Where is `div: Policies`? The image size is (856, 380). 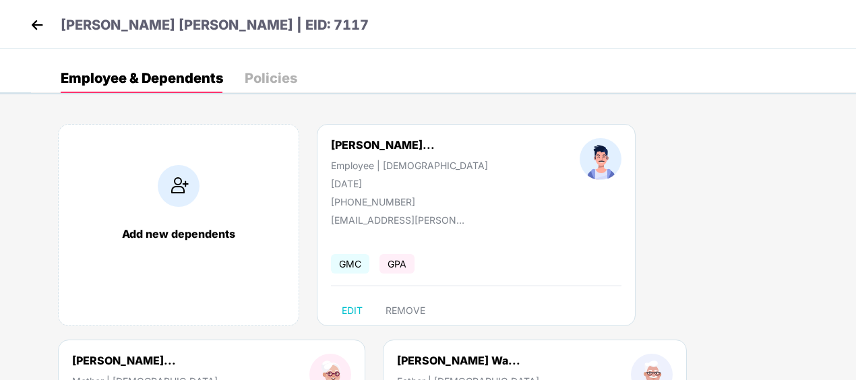
div: Policies is located at coordinates (271, 78).